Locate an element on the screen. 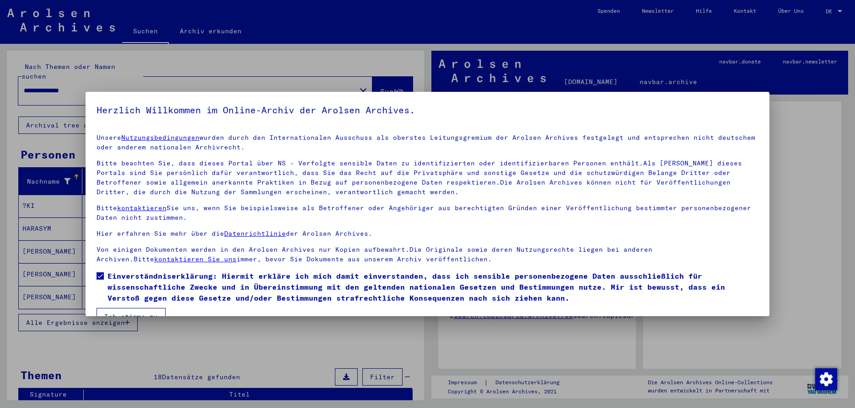 The width and height of the screenshot is (855, 408). button: Ich stimme zu is located at coordinates (131, 317).